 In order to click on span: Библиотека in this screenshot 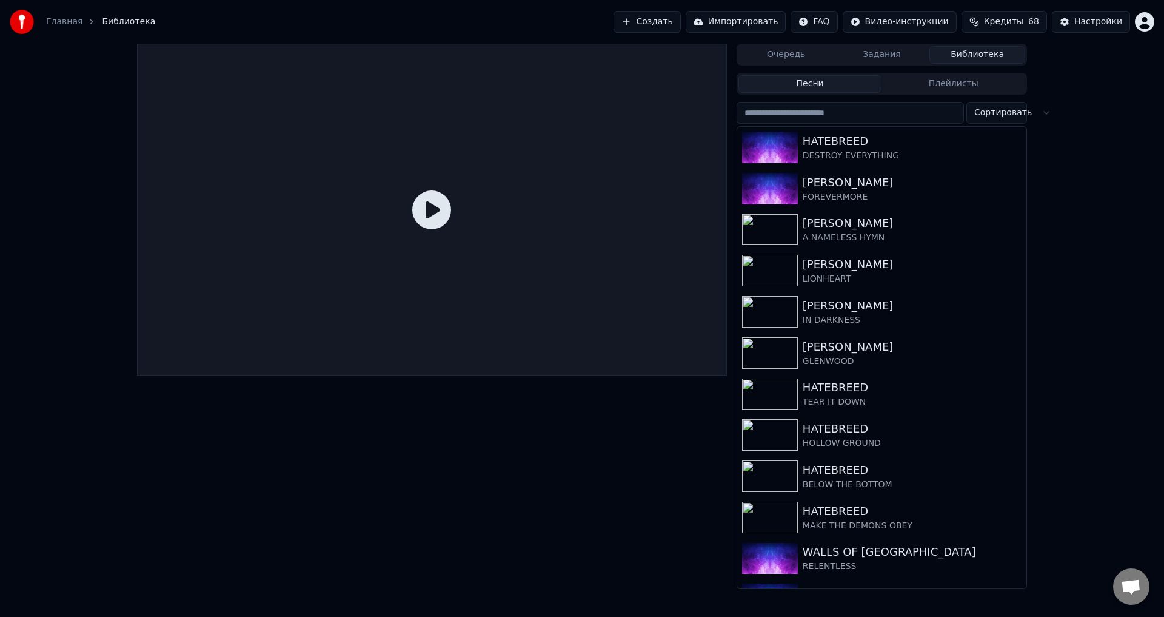, I will do `click(129, 22)`.